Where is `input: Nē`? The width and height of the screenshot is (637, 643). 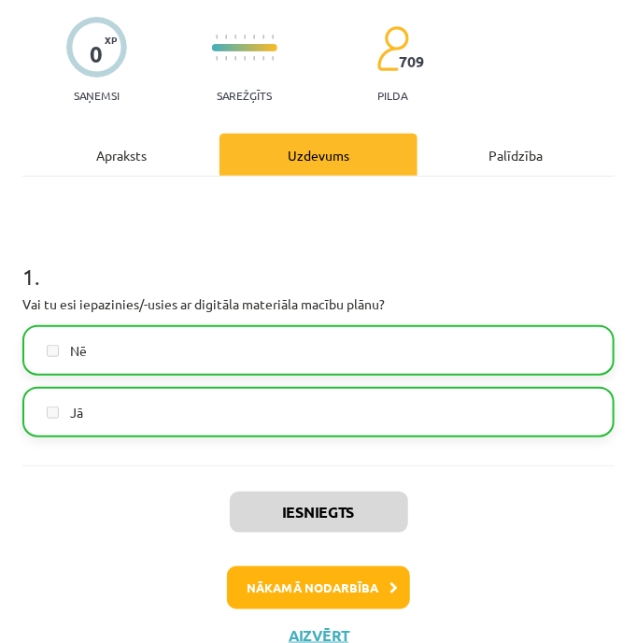
input: Nē is located at coordinates (52, 350).